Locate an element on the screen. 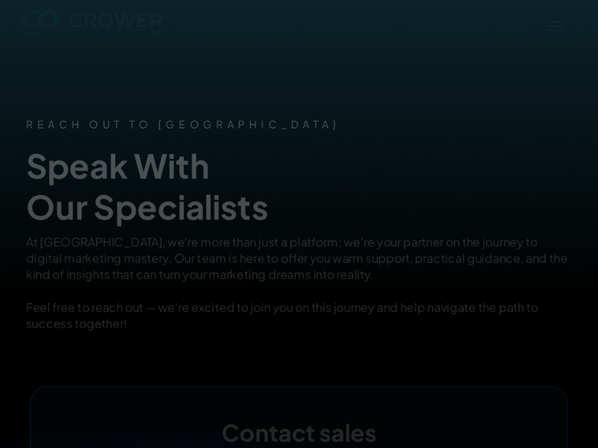  a: home is located at coordinates (92, 26).